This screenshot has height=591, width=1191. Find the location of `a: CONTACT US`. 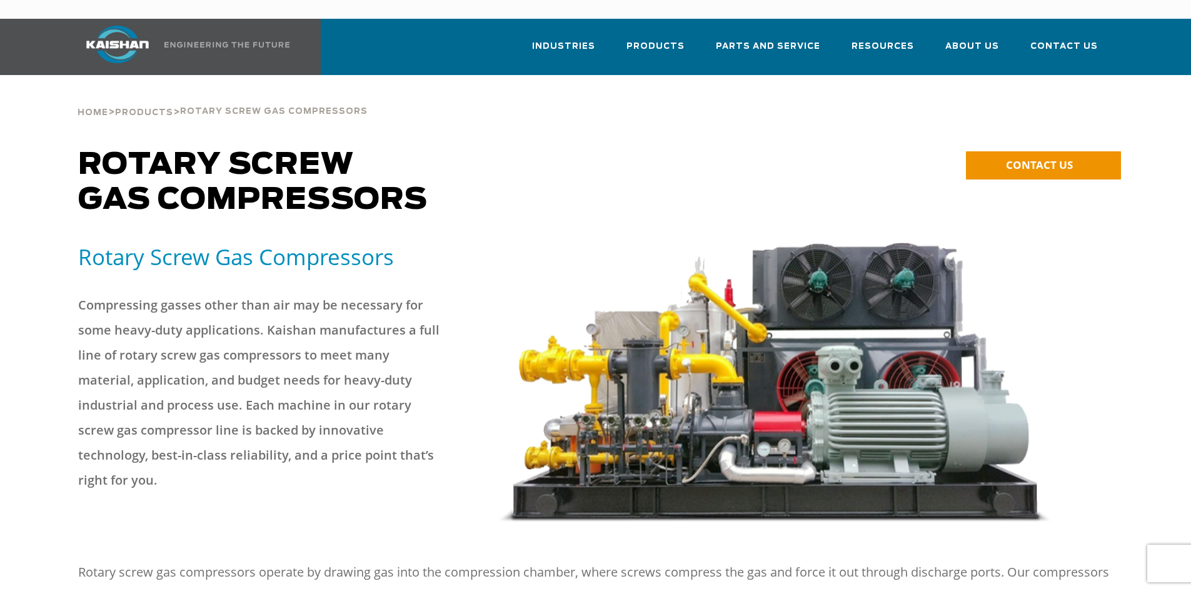

a: CONTACT US is located at coordinates (1044, 165).